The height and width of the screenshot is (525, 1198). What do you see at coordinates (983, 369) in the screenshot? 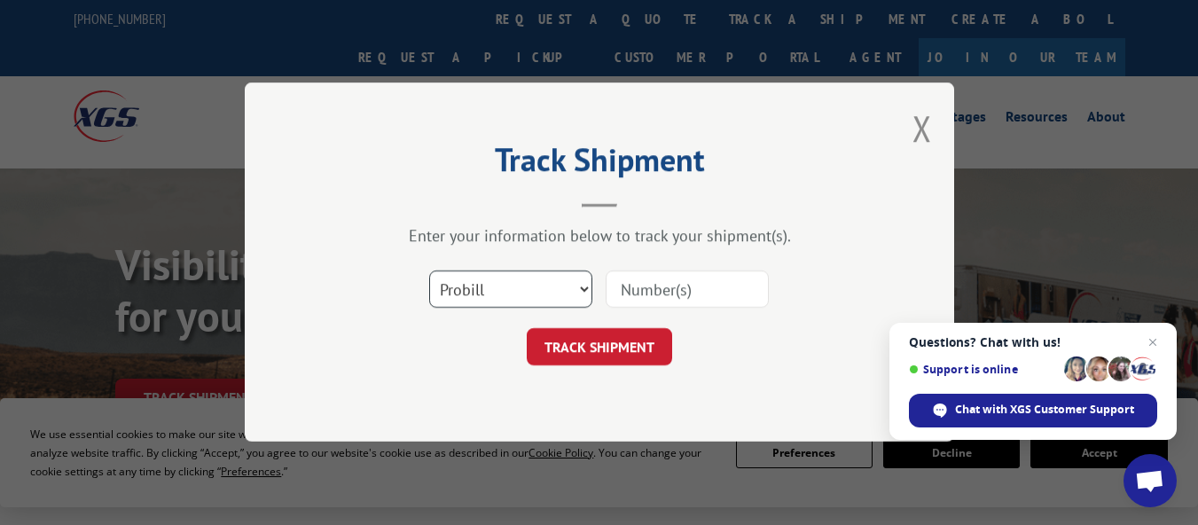
I see `span: Support is online` at bounding box center [983, 369].